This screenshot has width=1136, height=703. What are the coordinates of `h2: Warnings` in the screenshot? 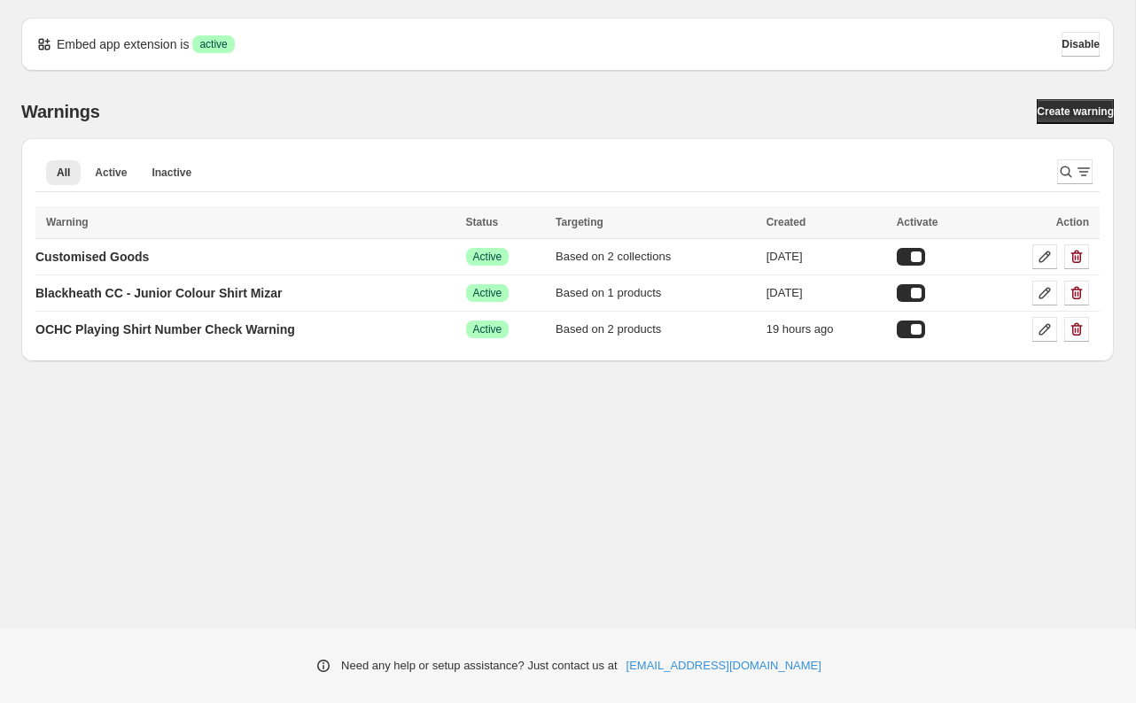 It's located at (60, 112).